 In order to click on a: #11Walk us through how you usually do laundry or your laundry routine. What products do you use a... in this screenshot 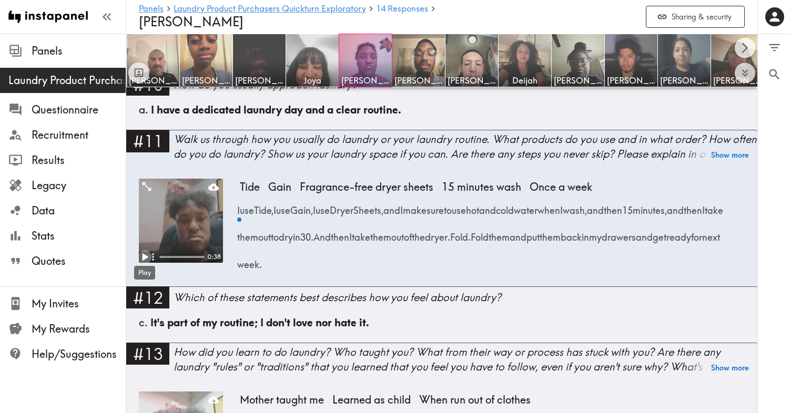, I will do `click(442, 150)`.